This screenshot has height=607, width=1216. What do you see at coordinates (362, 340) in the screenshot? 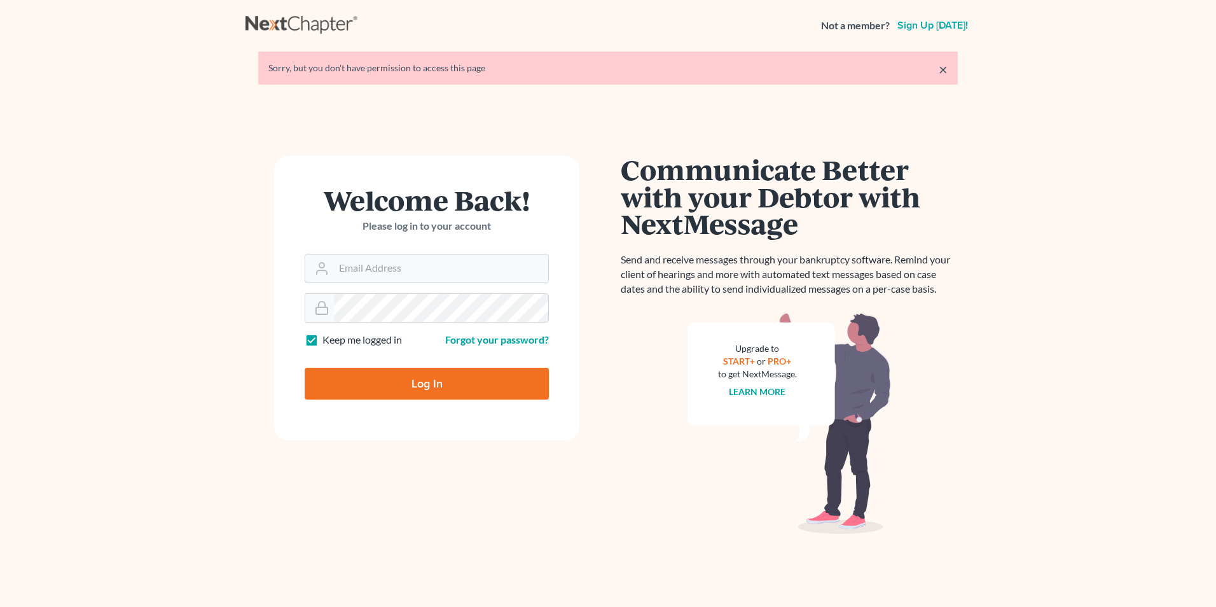
I see `label: Keep me logged in` at bounding box center [362, 340].